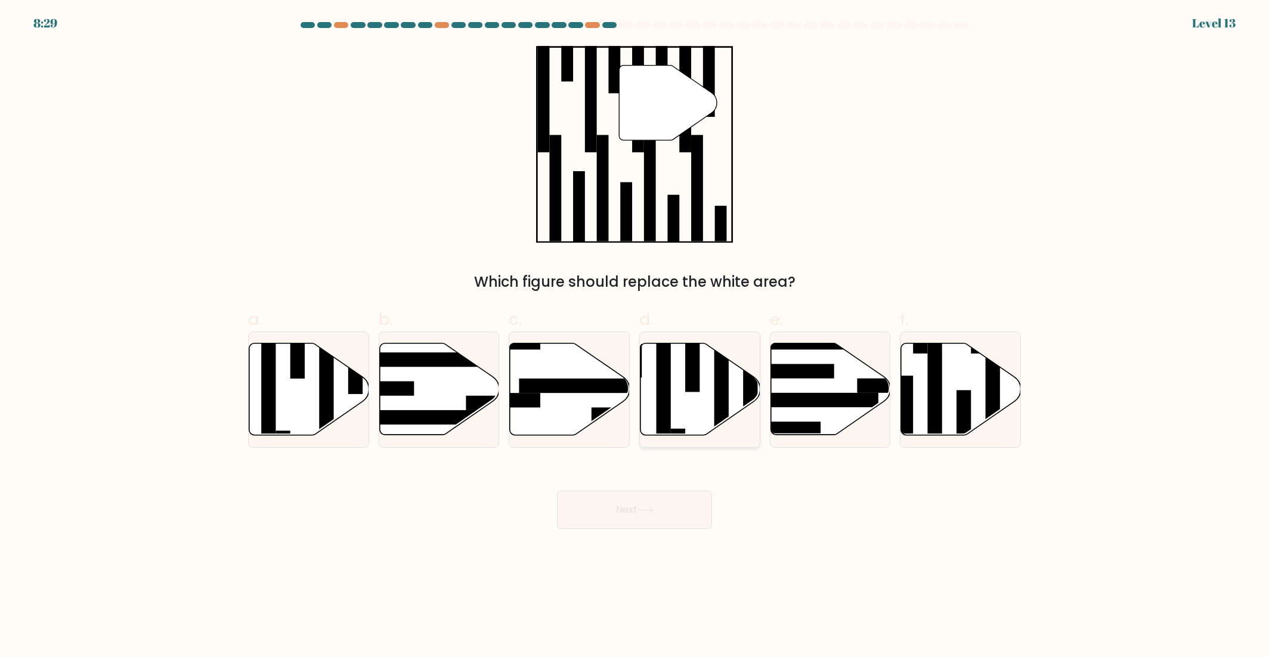  What do you see at coordinates (904, 319) in the screenshot?
I see `span: f.` at bounding box center [904, 319].